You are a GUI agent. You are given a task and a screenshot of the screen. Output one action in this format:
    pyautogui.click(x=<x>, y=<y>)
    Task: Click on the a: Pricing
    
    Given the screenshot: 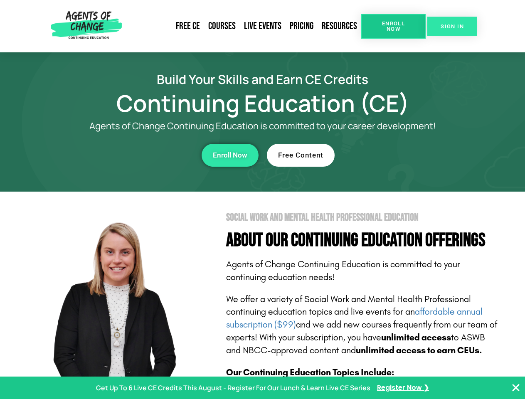 What is the action you would take?
    pyautogui.click(x=301, y=26)
    